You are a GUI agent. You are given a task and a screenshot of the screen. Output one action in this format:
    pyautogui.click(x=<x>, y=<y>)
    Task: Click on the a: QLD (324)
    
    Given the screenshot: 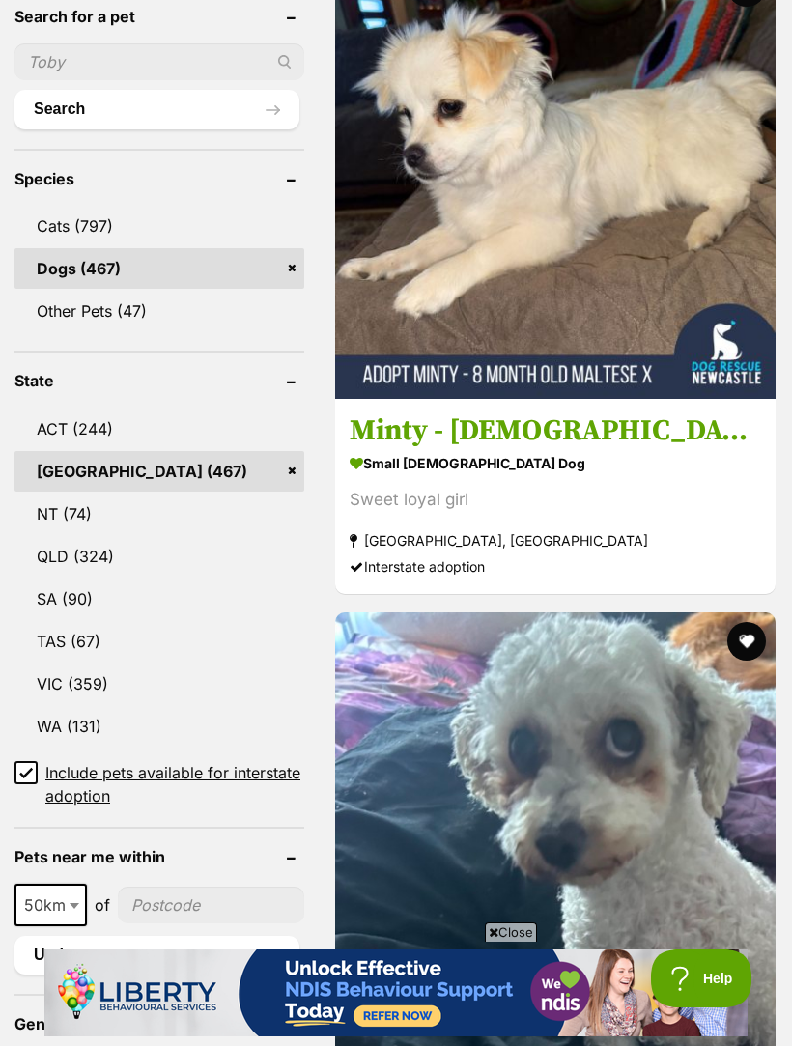 What is the action you would take?
    pyautogui.click(x=159, y=556)
    